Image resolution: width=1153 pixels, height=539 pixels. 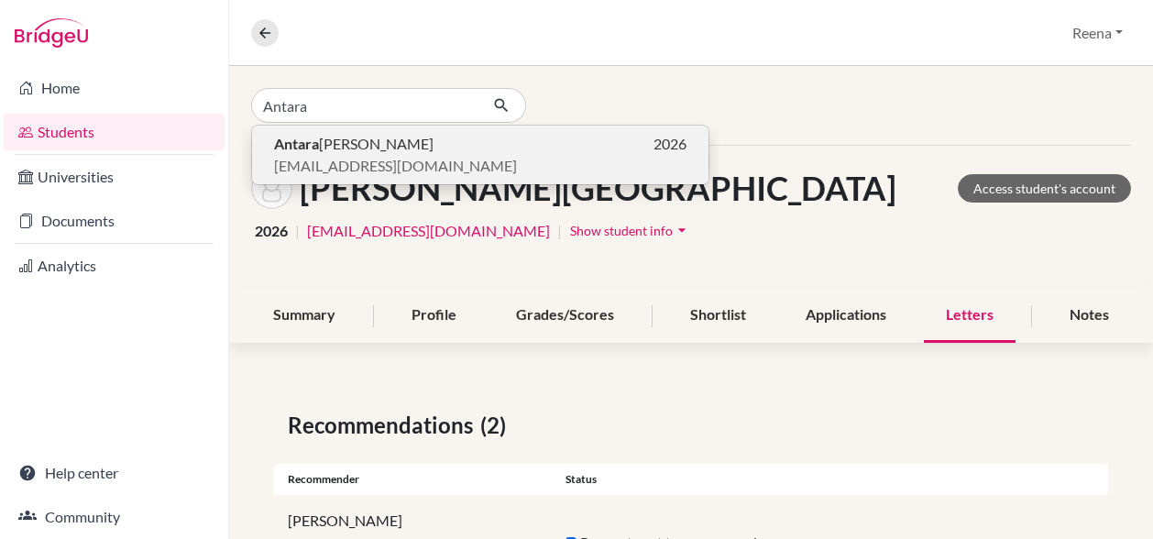 What do you see at coordinates (365, 105) in the screenshot?
I see `input: Find student by name...` at bounding box center [365, 105].